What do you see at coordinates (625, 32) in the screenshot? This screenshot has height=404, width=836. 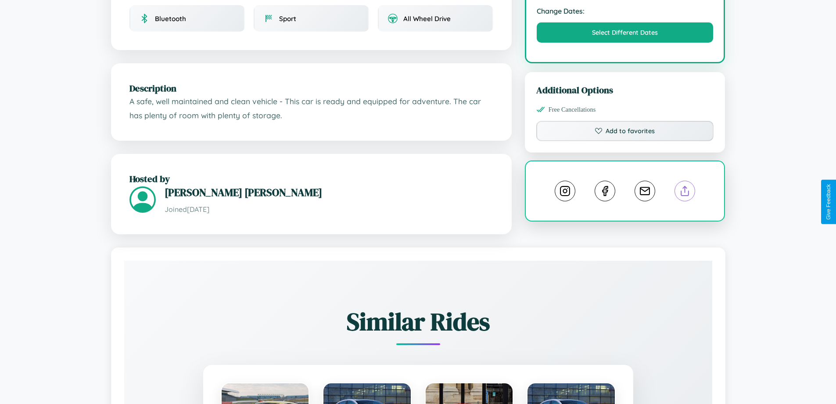 I see `button: Select Different Dates` at bounding box center [625, 32].